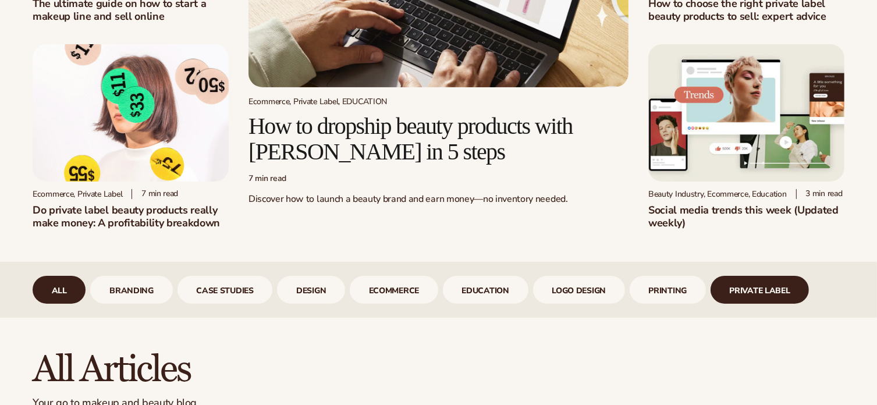  I want to click on div: 2 / 9, so click(131, 290).